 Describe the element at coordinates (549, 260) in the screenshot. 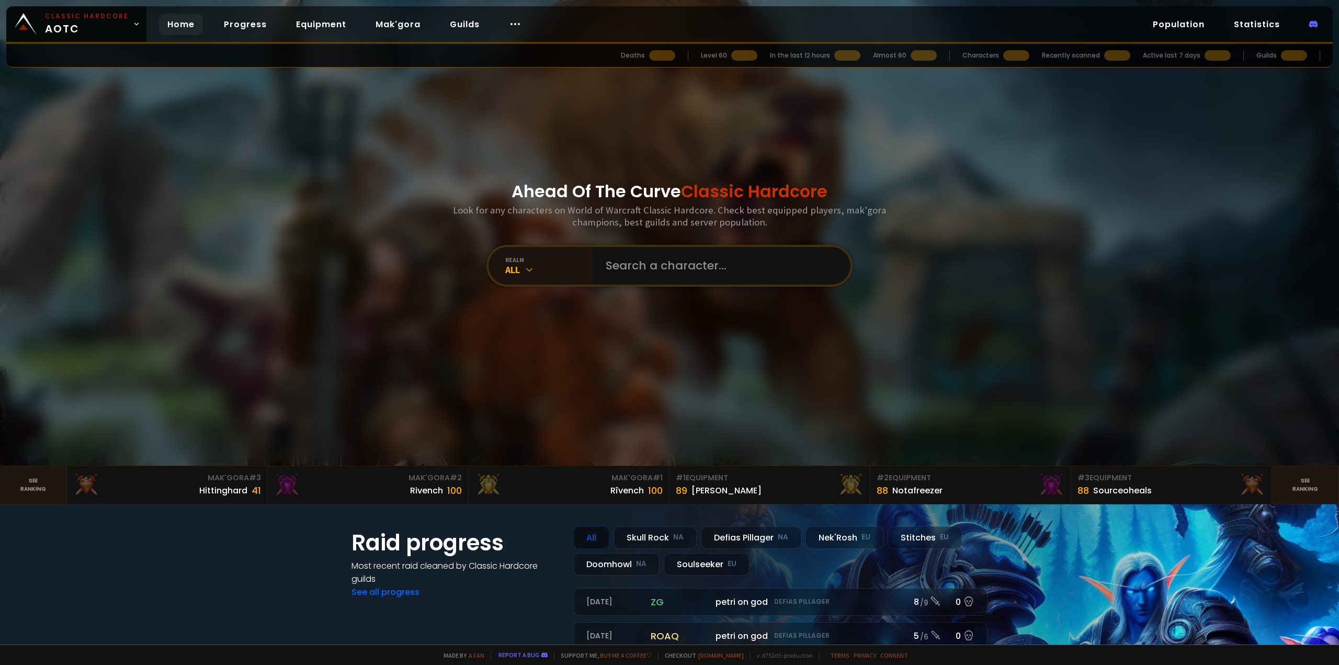

I see `div: realm` at that location.